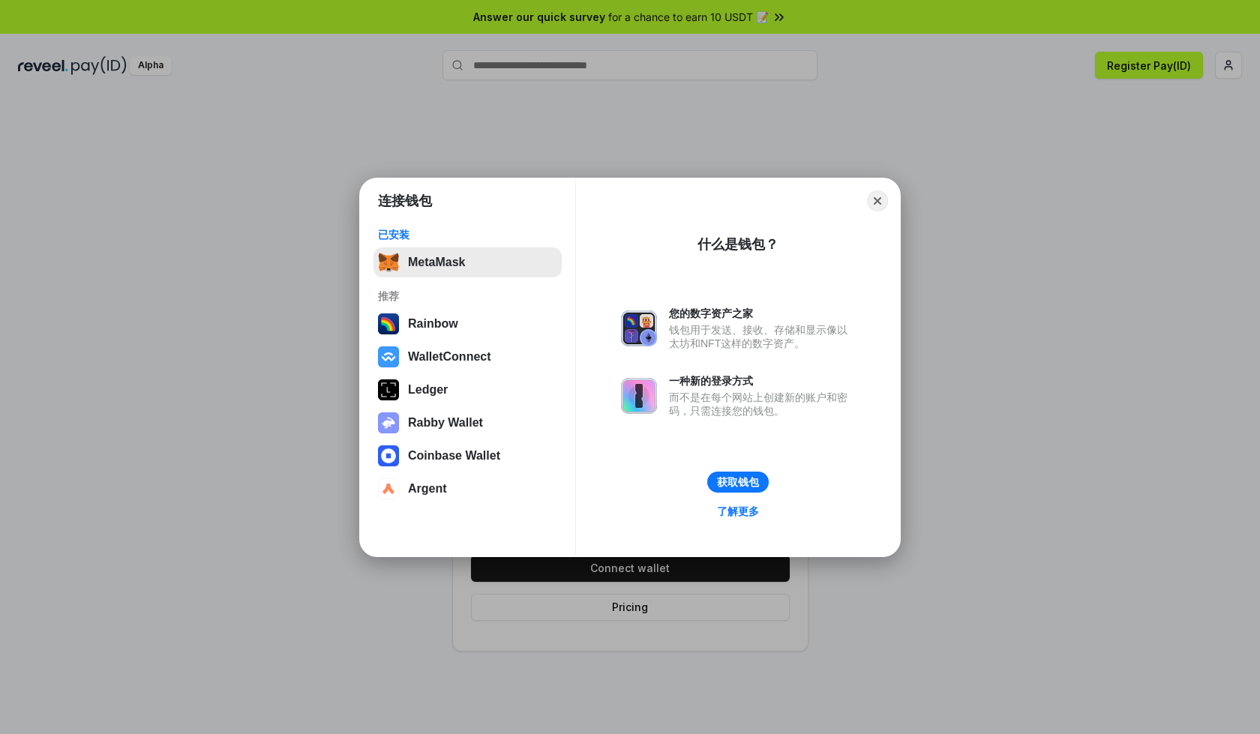 Image resolution: width=1260 pixels, height=734 pixels. Describe the element at coordinates (427, 489) in the screenshot. I see `div: Argent` at that location.